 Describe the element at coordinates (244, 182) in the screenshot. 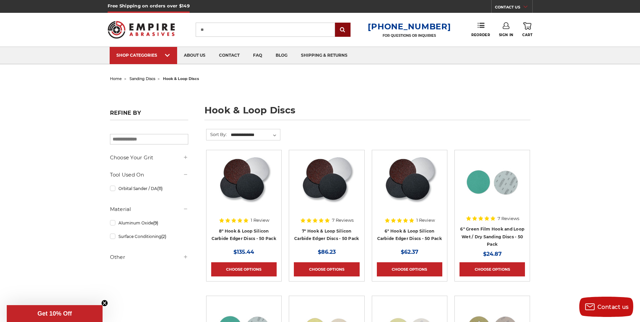

I see `img: Silicon Carbide 8" Hook & Loop Edger Discs` at that location.